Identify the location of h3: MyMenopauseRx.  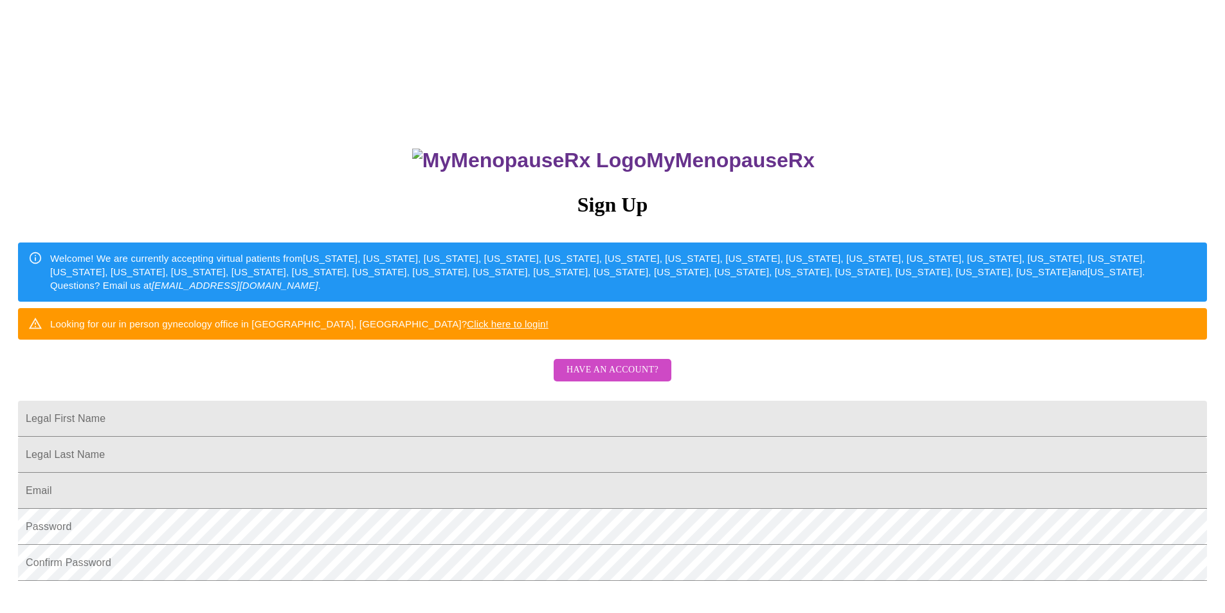
(613, 160).